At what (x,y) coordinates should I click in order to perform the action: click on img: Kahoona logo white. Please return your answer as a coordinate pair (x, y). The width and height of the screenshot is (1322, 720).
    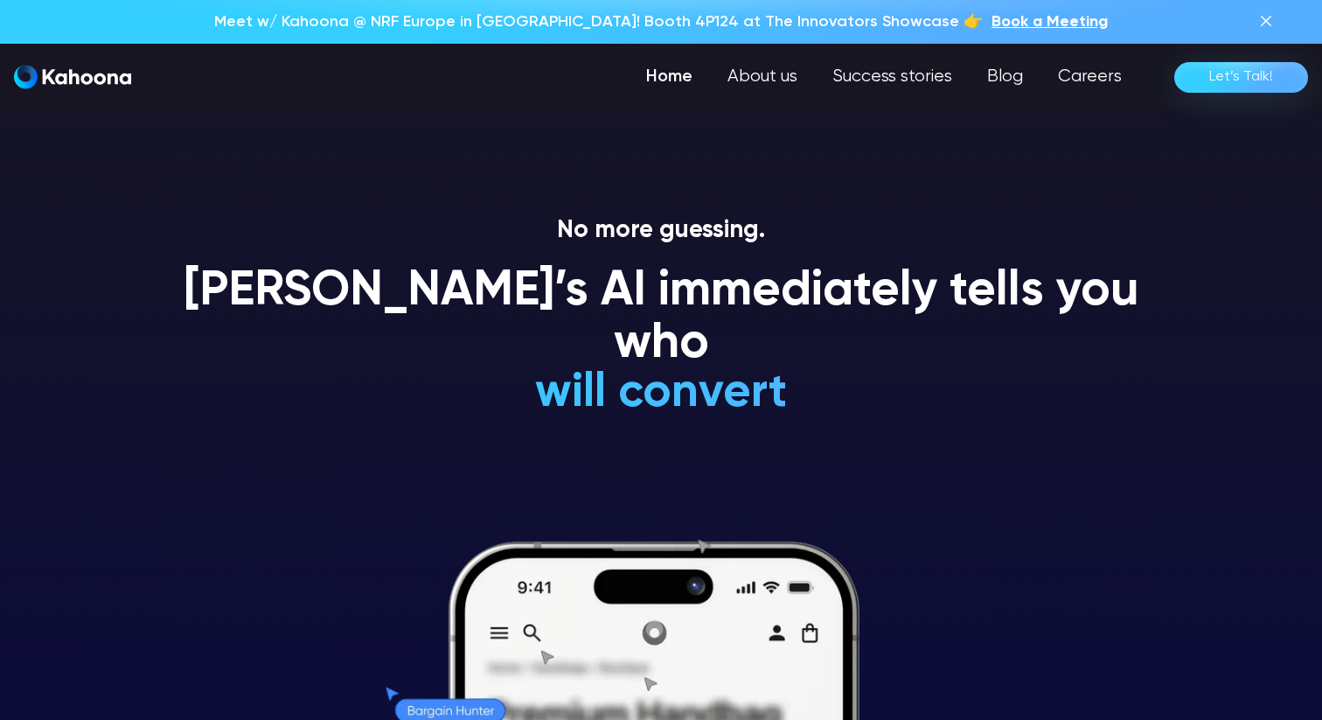
    Looking at the image, I should click on (73, 77).